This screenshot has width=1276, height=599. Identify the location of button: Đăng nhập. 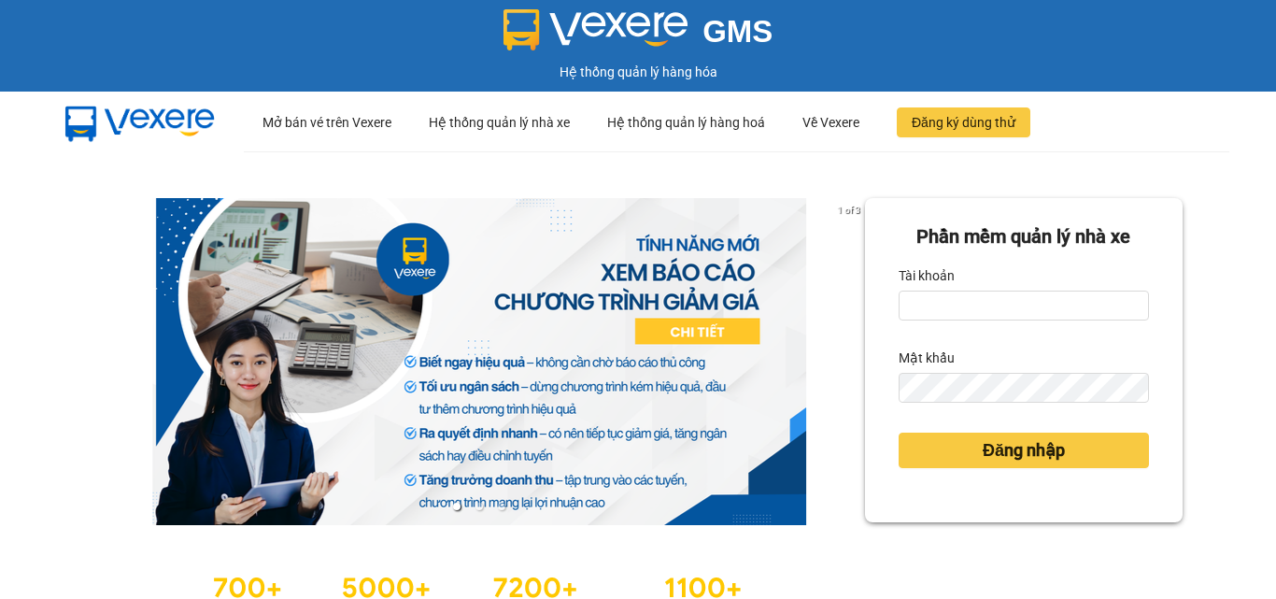
(1024, 450).